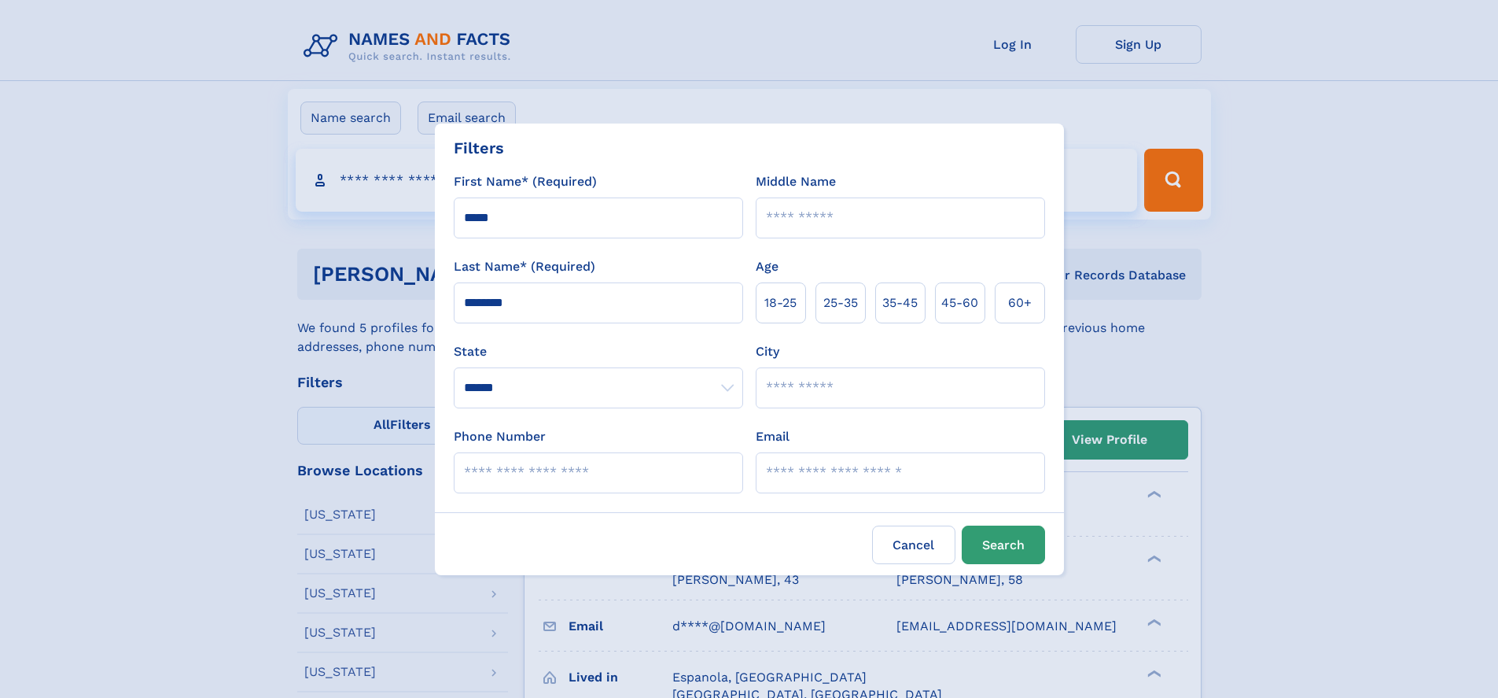 Image resolution: width=1498 pixels, height=698 pixels. Describe the element at coordinates (479, 148) in the screenshot. I see `div: Filters` at that location.